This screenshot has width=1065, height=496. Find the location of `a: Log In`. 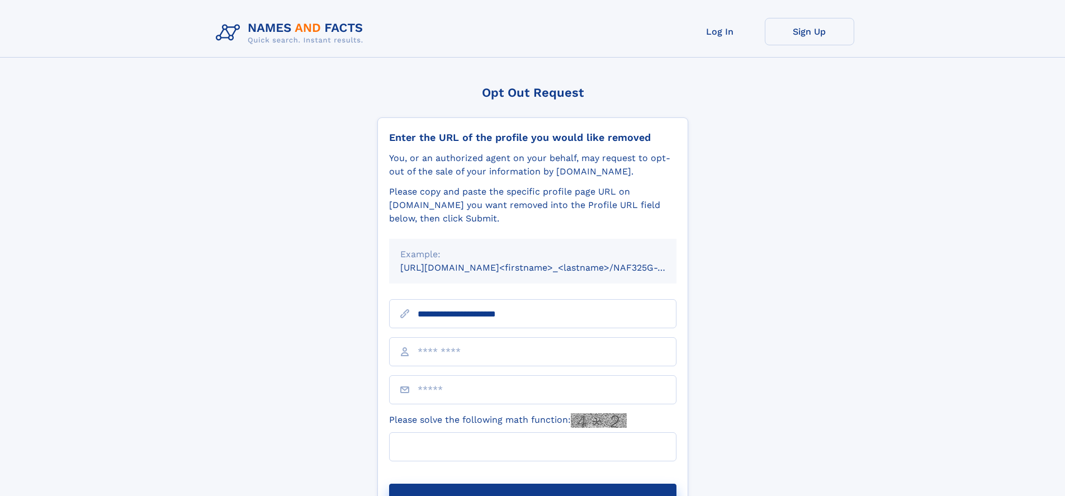

a: Log In is located at coordinates (720, 31).